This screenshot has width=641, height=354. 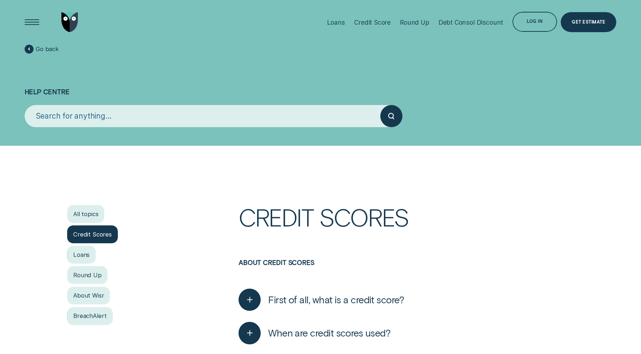 What do you see at coordinates (391, 116) in the screenshot?
I see `button: Submit your search query.` at bounding box center [391, 116].